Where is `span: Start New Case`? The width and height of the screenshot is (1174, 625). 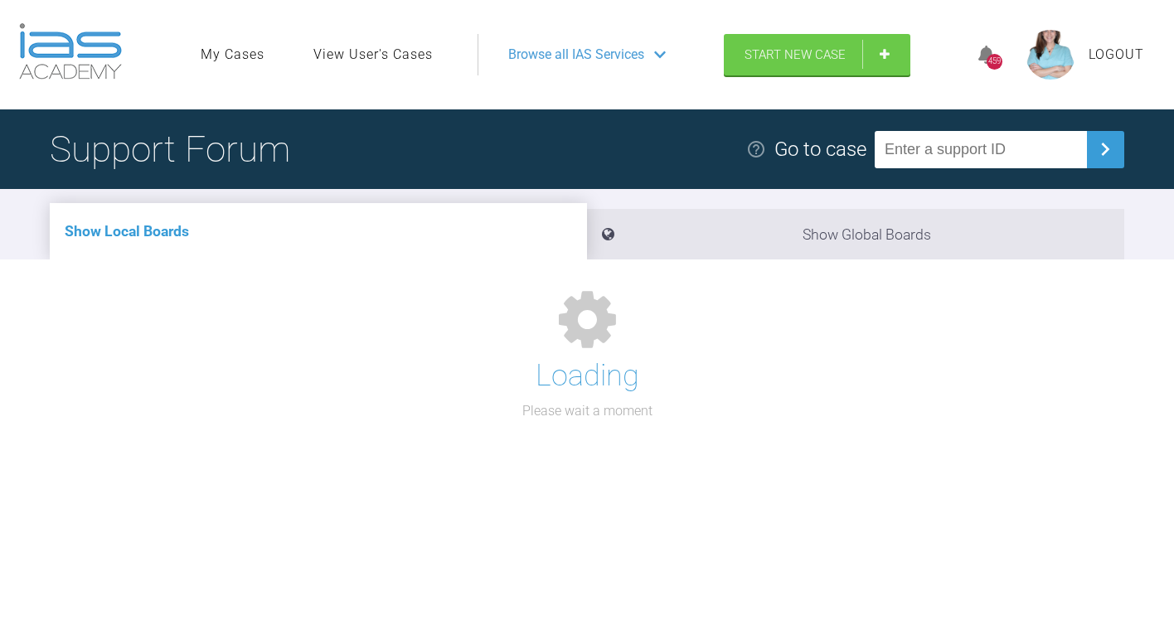
span: Start New Case is located at coordinates (795, 55).